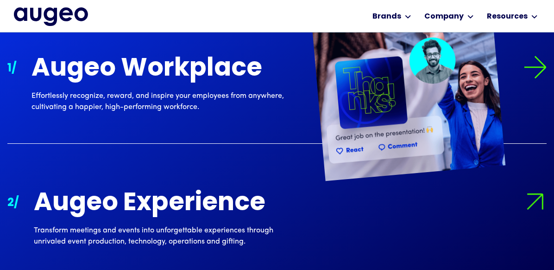  Describe the element at coordinates (167, 203) in the screenshot. I see `div: Augeo Experience` at that location.